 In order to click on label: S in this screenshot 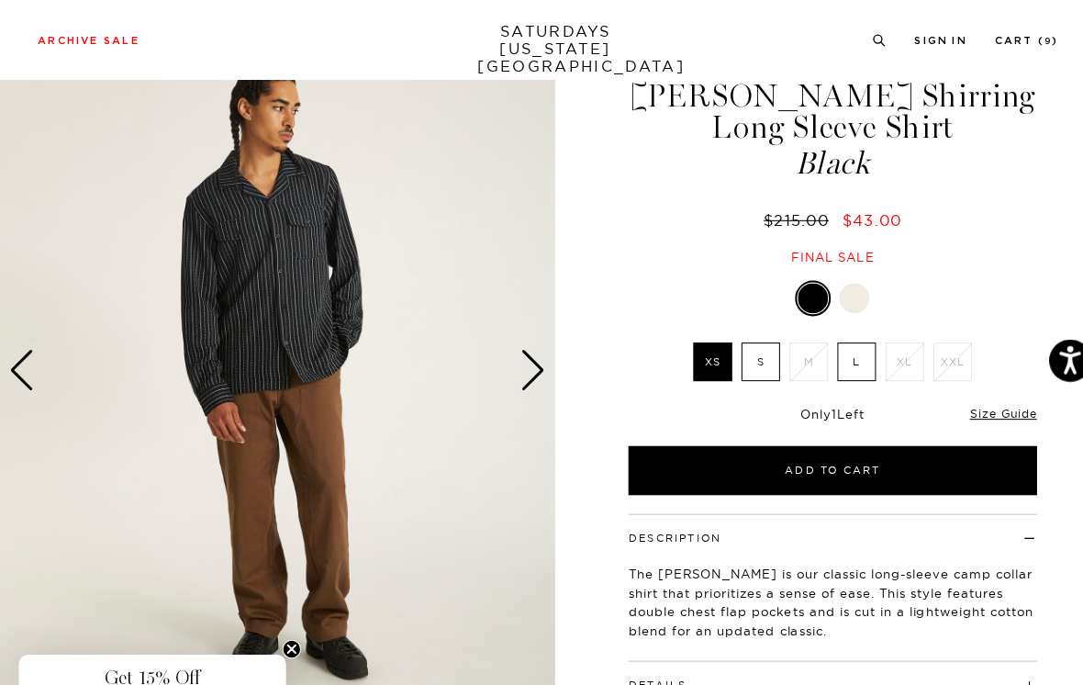, I will do `click(741, 352)`.